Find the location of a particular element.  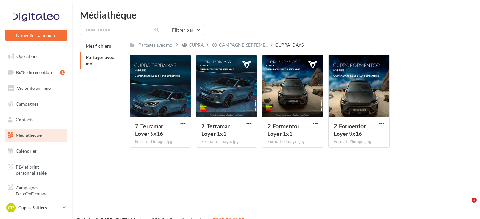

div: CUPRA is located at coordinates (196, 45).